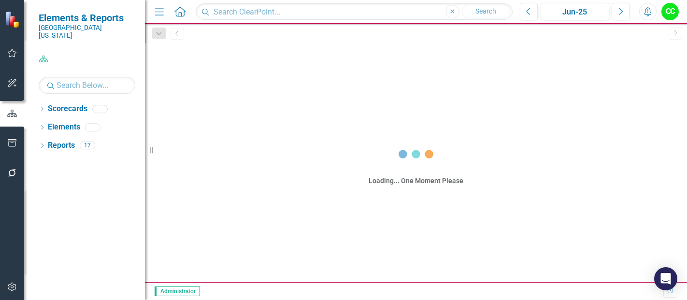  What do you see at coordinates (416, 181) in the screenshot?
I see `div: Loading... One Moment Please` at bounding box center [416, 181].